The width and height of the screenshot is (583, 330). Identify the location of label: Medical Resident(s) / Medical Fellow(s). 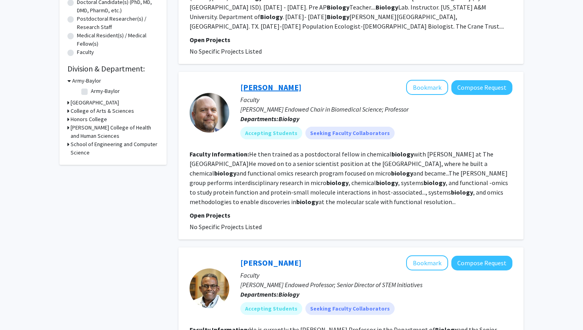
(118, 40).